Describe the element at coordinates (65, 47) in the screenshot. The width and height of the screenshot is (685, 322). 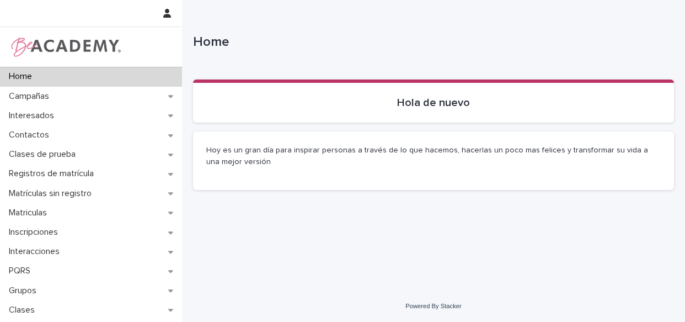
I see `img: WPrjXfSUmiLcdUfaYY4Q` at that location.